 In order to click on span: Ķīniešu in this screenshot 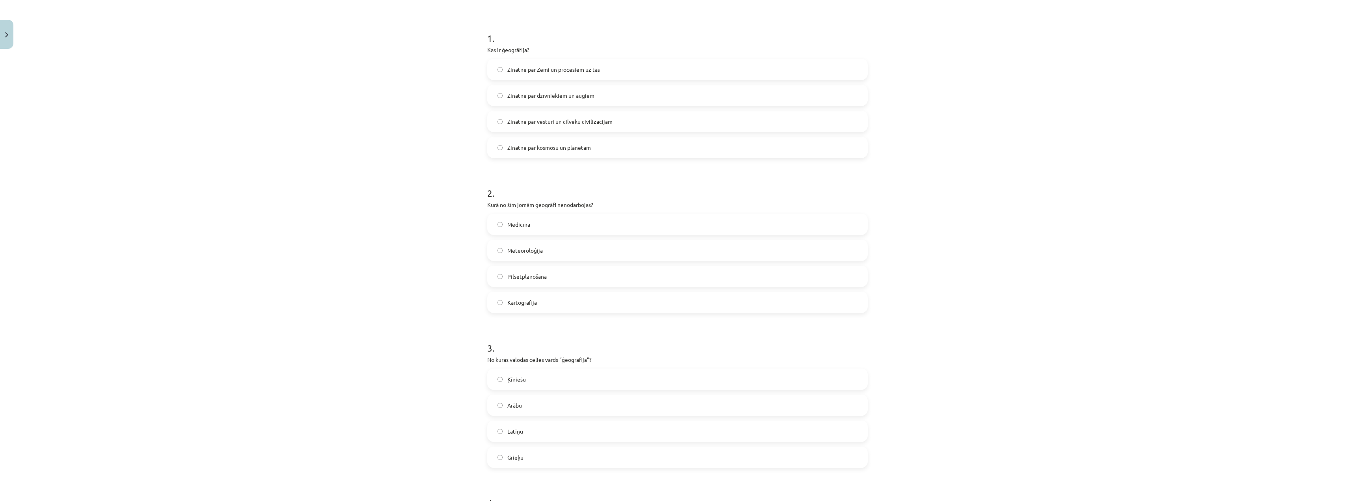, I will do `click(517, 379)`.